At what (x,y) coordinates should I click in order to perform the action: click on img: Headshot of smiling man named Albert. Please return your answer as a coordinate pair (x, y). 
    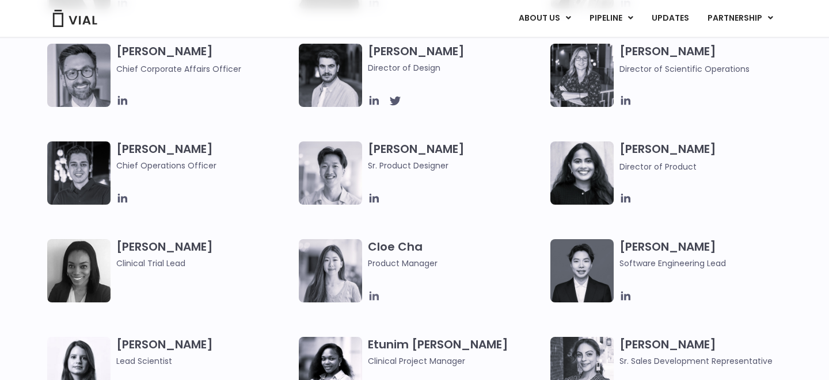
    Looking at the image, I should click on (330, 75).